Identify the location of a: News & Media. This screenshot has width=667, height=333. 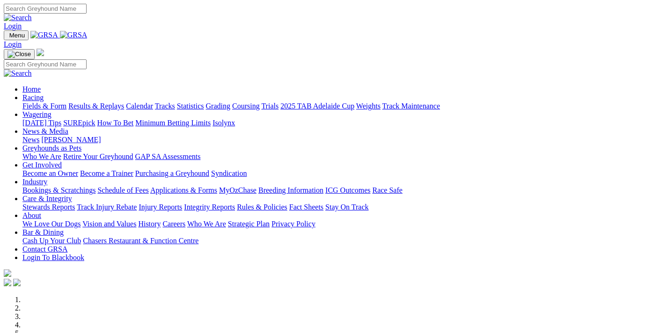
(45, 131).